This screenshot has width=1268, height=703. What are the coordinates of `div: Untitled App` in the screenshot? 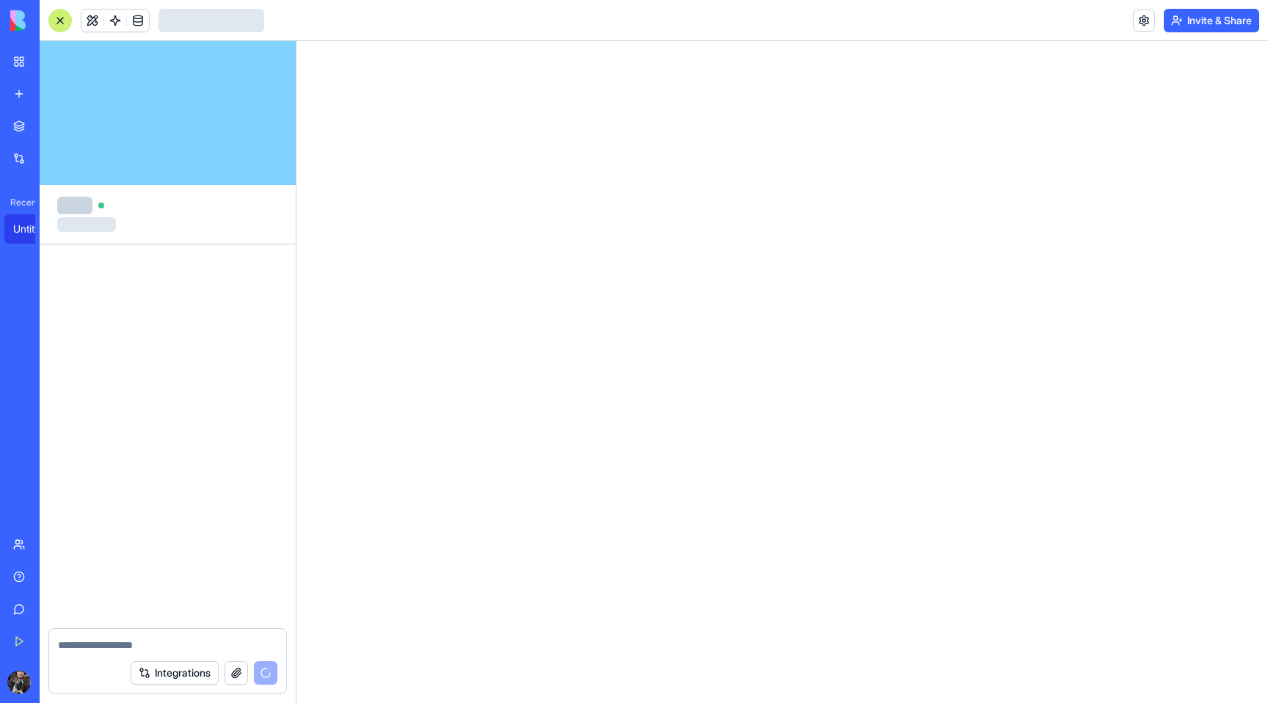 It's located at (34, 229).